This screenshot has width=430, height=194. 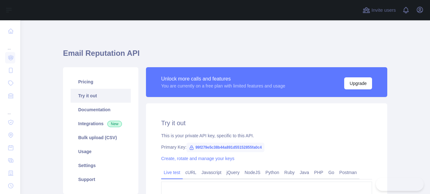 I want to click on a: Documentation, so click(x=101, y=110).